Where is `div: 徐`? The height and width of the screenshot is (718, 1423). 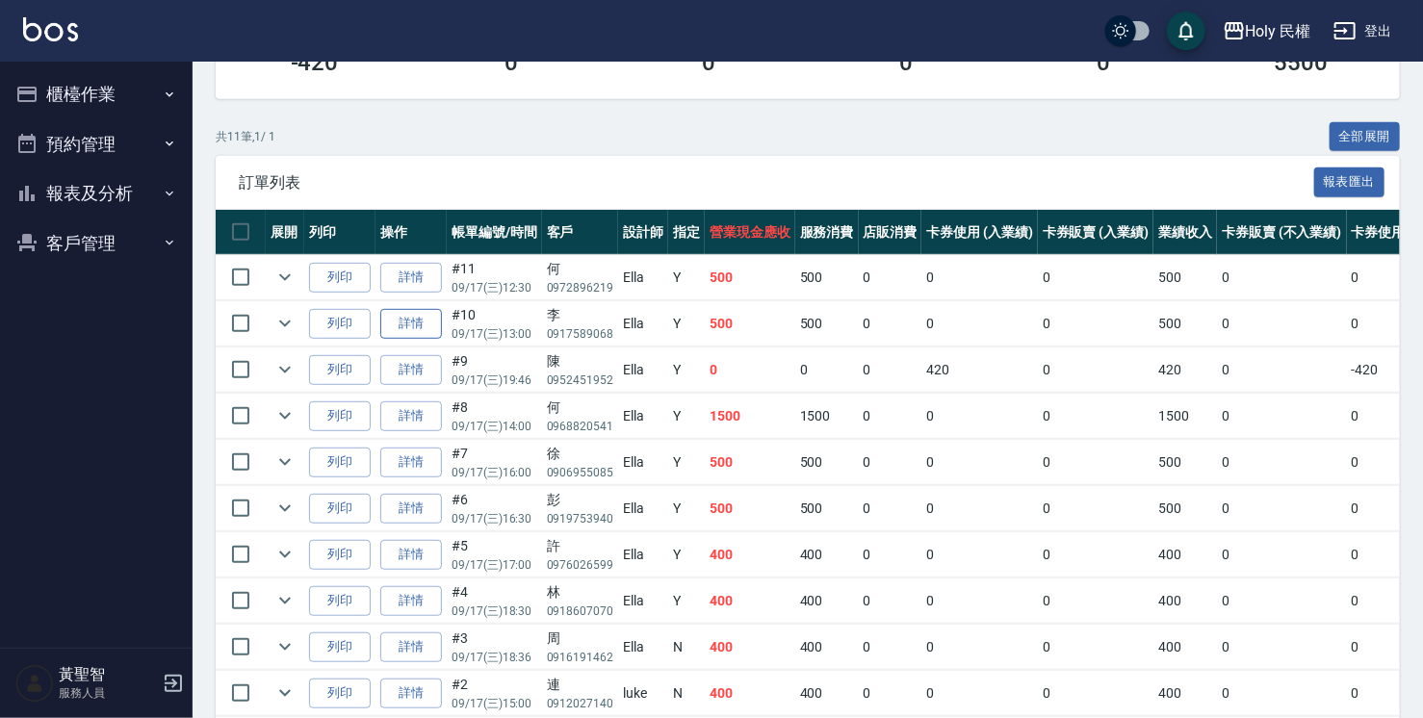 div: 徐 is located at coordinates (581, 454).